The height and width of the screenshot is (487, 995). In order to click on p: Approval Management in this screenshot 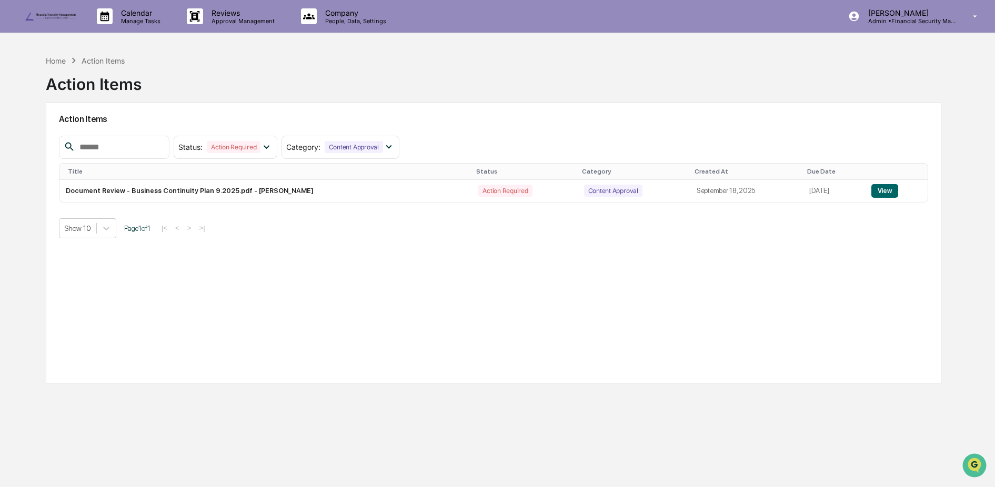, I will do `click(242, 21)`.